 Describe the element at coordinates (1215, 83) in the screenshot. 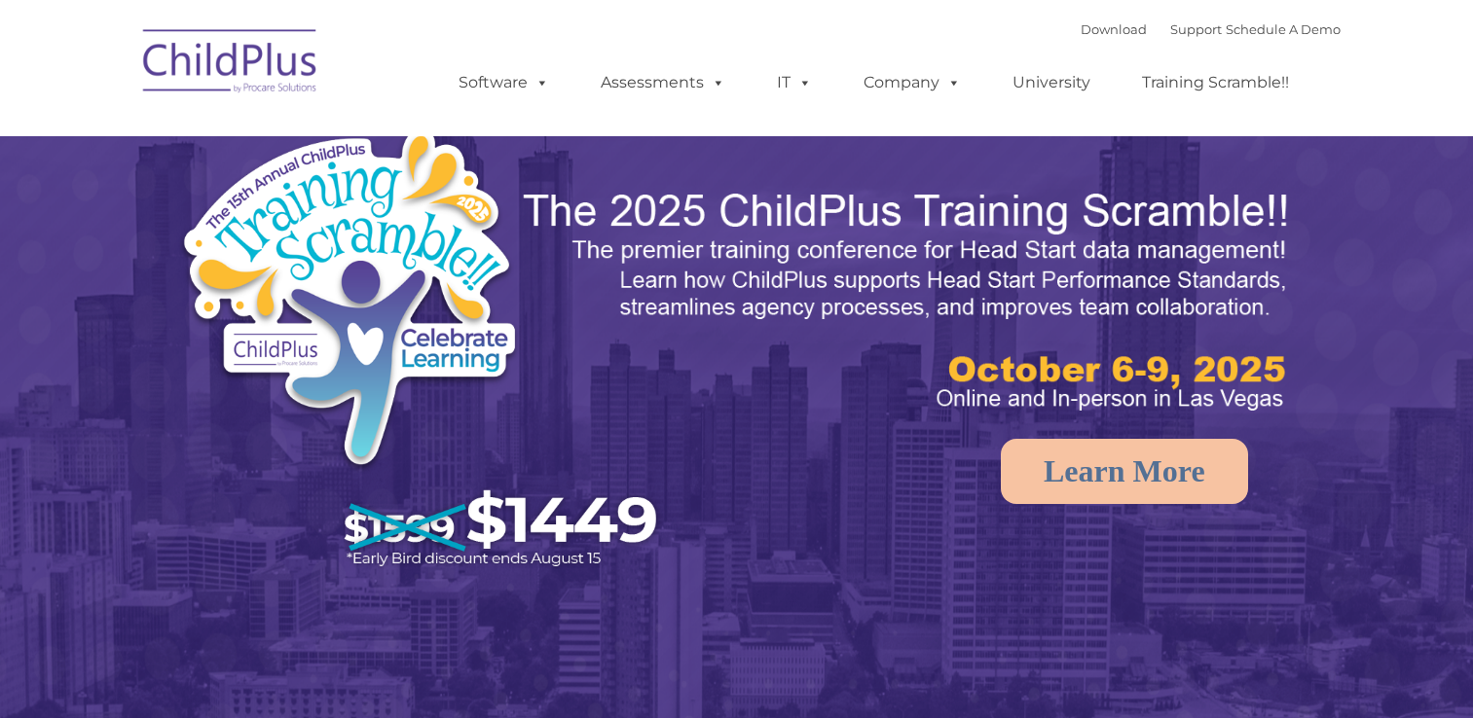

I see `a: Training Scramble!!` at that location.